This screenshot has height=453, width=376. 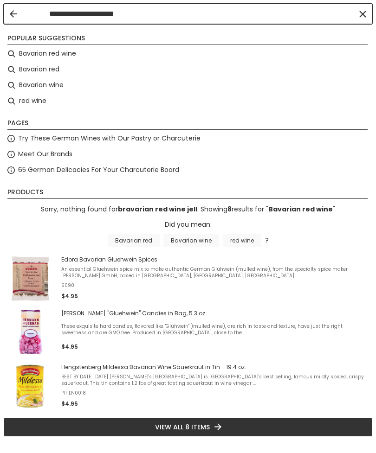 What do you see at coordinates (188, 70) in the screenshot?
I see `li: Bavarian red` at bounding box center [188, 70].